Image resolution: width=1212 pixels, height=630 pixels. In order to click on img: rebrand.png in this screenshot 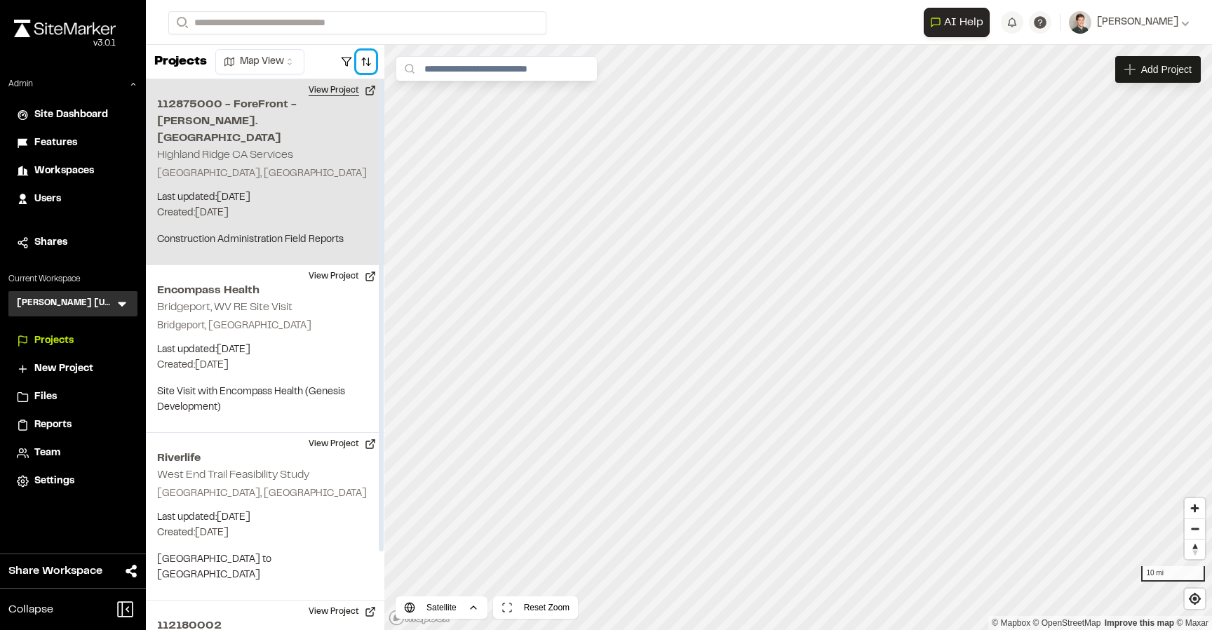, I will do `click(65, 28)`.